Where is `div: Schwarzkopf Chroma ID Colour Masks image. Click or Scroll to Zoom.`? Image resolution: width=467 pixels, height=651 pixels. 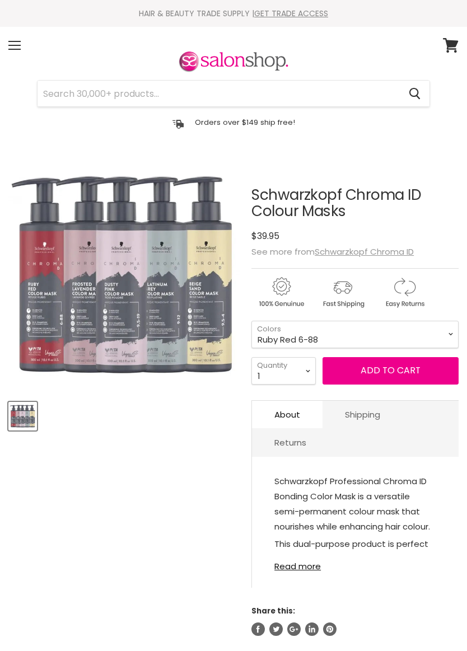
div: Schwarzkopf Chroma ID Colour Masks image. Click or Scroll to Zoom. is located at coordinates (124, 275).